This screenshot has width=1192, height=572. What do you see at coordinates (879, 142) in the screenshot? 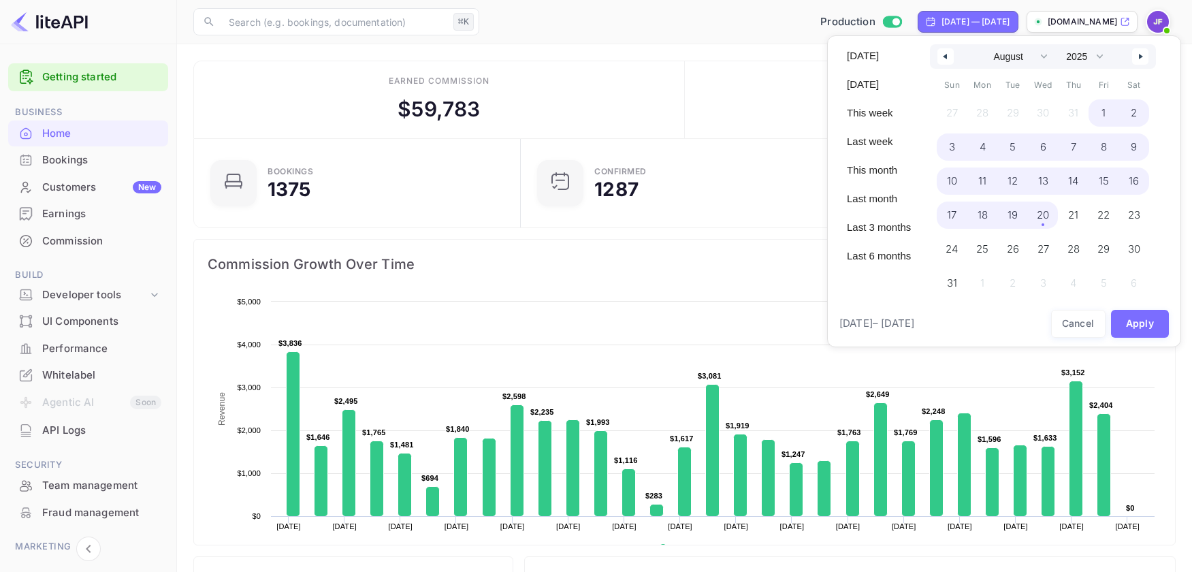
I see `span: Last week` at bounding box center [879, 142].